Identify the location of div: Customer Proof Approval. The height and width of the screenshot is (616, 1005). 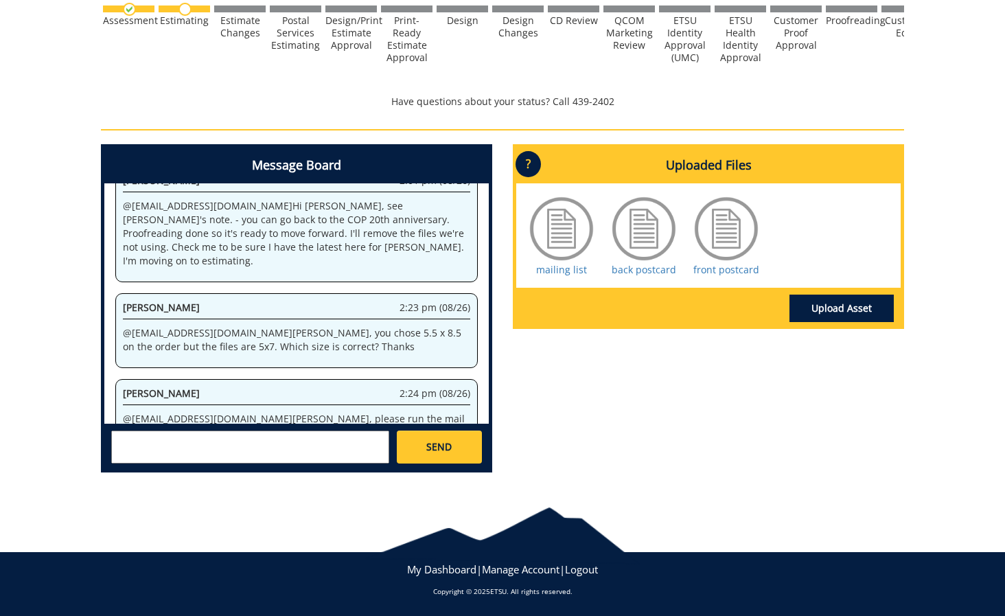
(796, 33).